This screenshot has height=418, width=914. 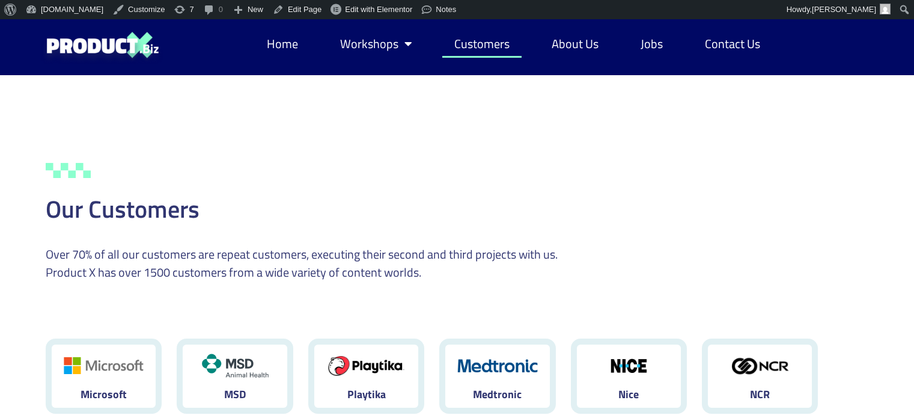 I want to click on figcaption: Playtika, so click(x=366, y=394).